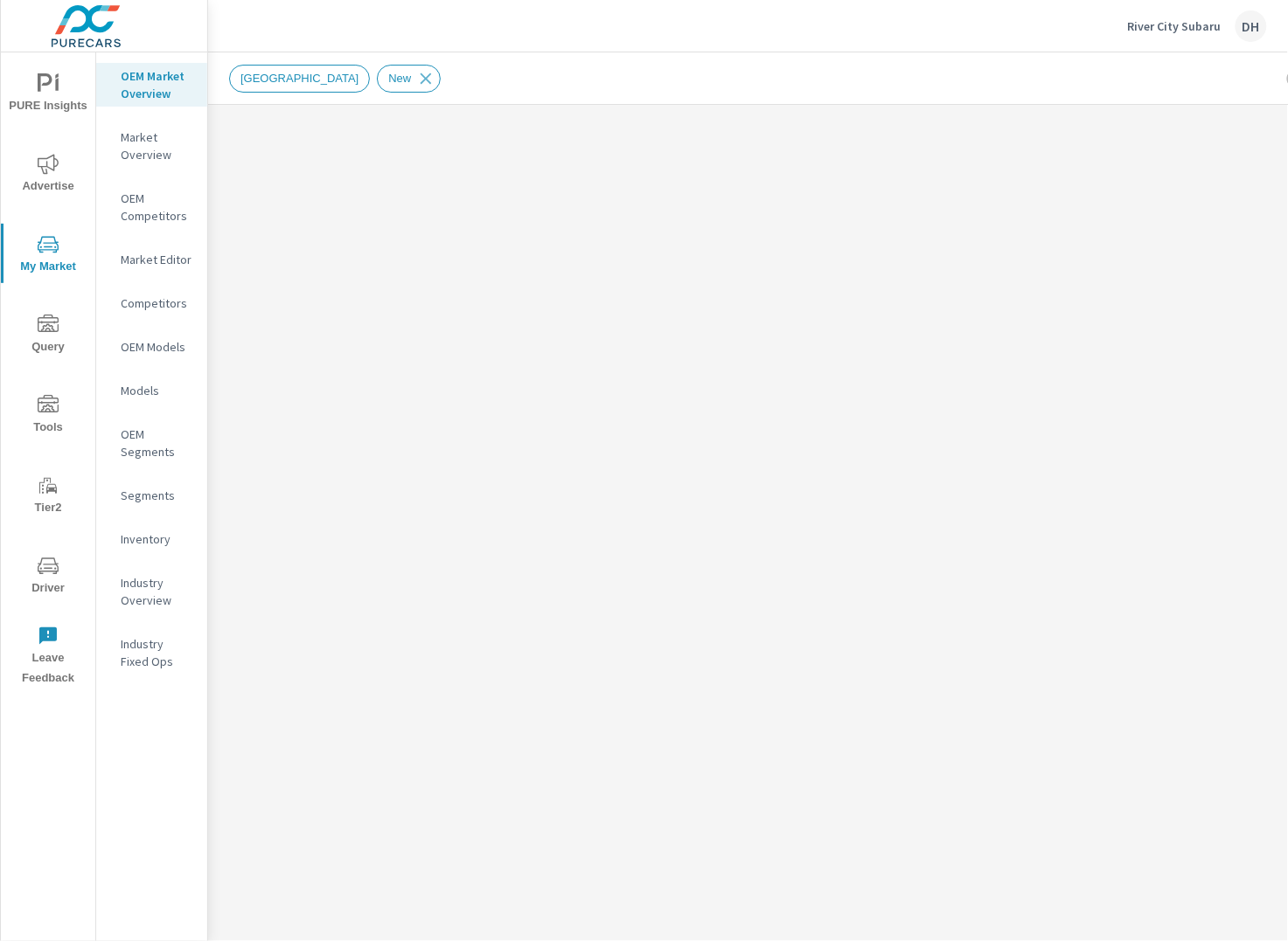 This screenshot has width=1288, height=941. I want to click on div: OEM Competitors, so click(151, 207).